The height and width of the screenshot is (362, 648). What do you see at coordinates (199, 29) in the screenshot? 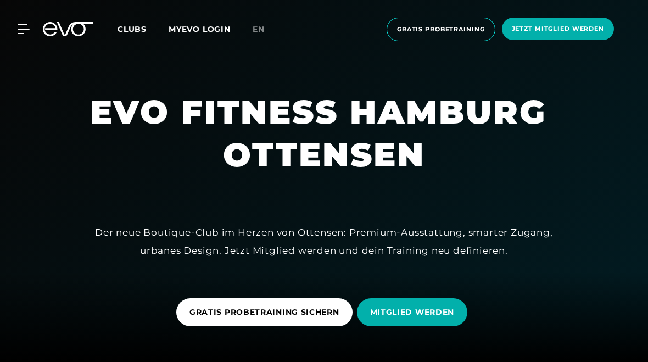
I see `a: MYEVO LOGIN` at bounding box center [199, 29].